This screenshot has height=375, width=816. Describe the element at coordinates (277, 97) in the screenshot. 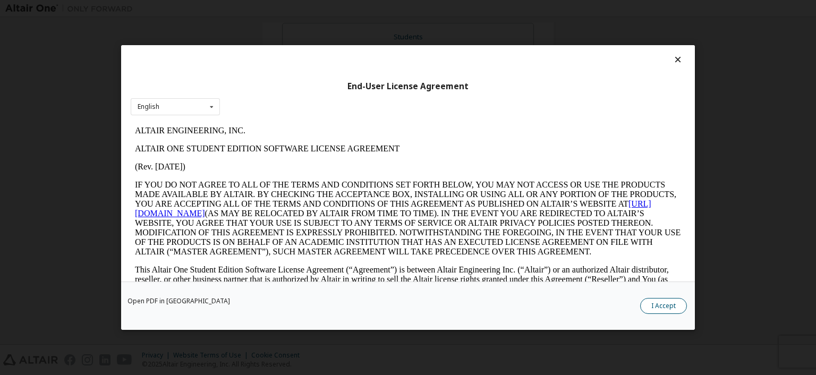

I see `p: IF YOU DO NOT AGREE TO ALL OF THE TERMS AND CONDITIONS SET FORTH BELOW, YOU MAY NOT ACCESS OR USE...` at that location.